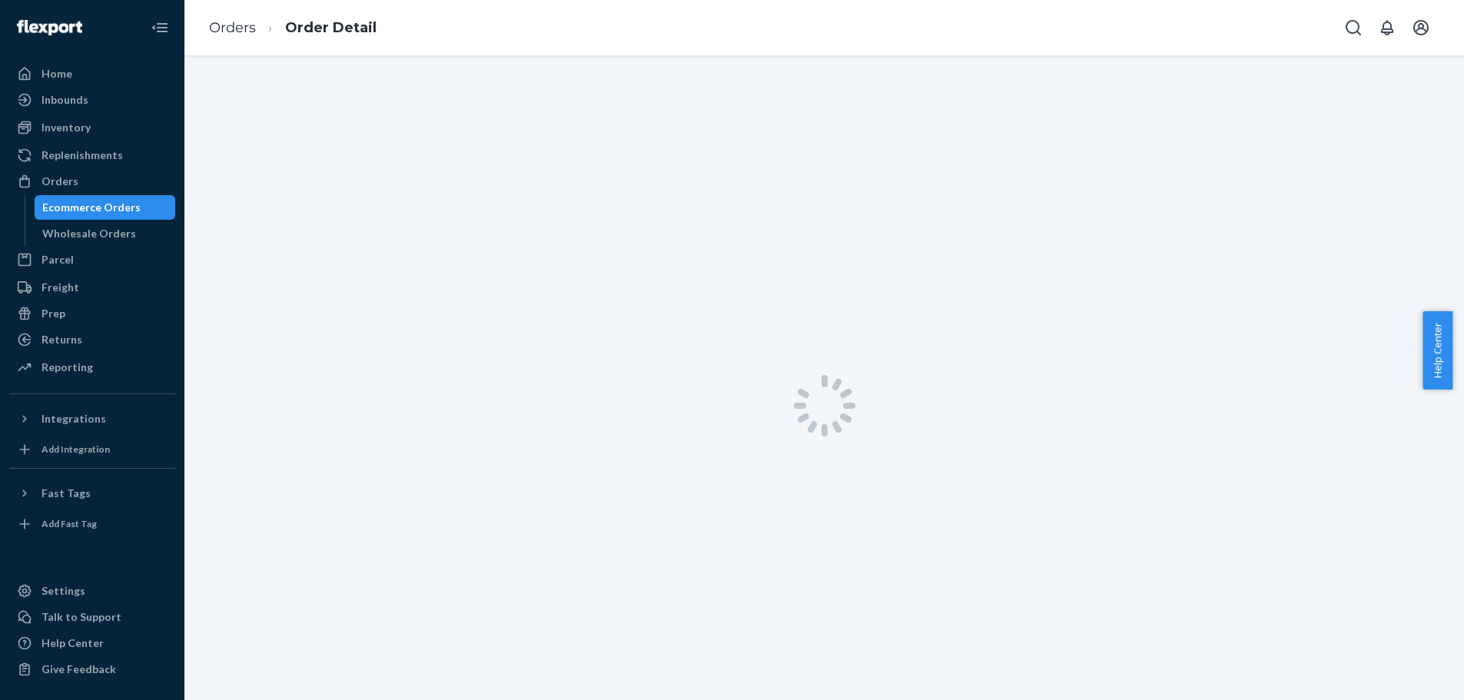 The height and width of the screenshot is (700, 1464). Describe the element at coordinates (74, 419) in the screenshot. I see `div: Integrations` at that location.